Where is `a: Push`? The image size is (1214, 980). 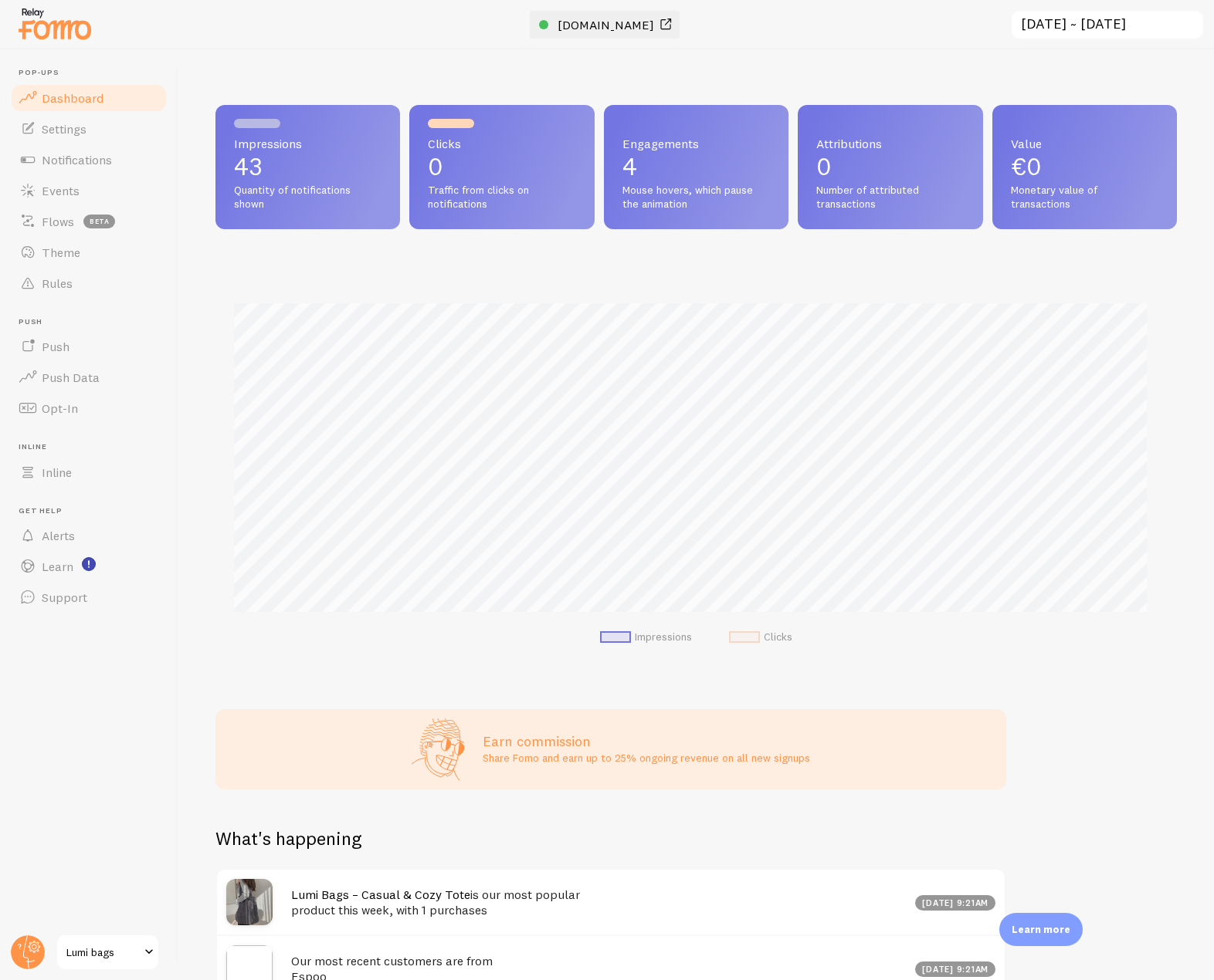 a: Push is located at coordinates (89, 347).